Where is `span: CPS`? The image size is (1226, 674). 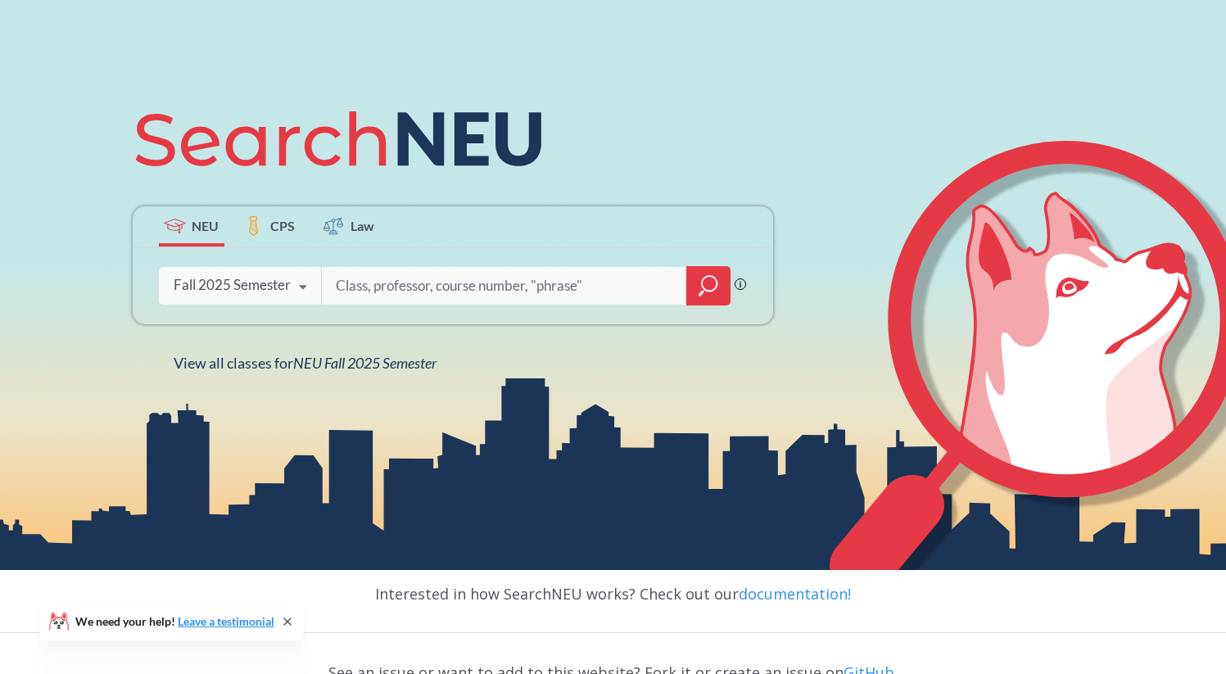 span: CPS is located at coordinates (282, 225).